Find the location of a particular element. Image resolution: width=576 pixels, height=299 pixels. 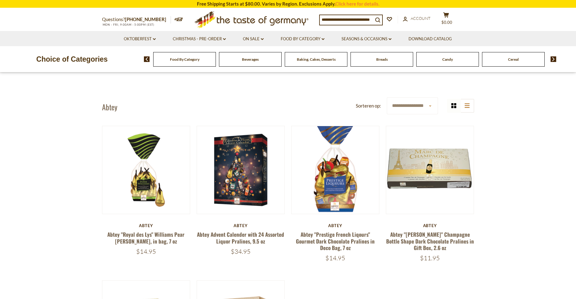

a: On Sale is located at coordinates (253, 39).